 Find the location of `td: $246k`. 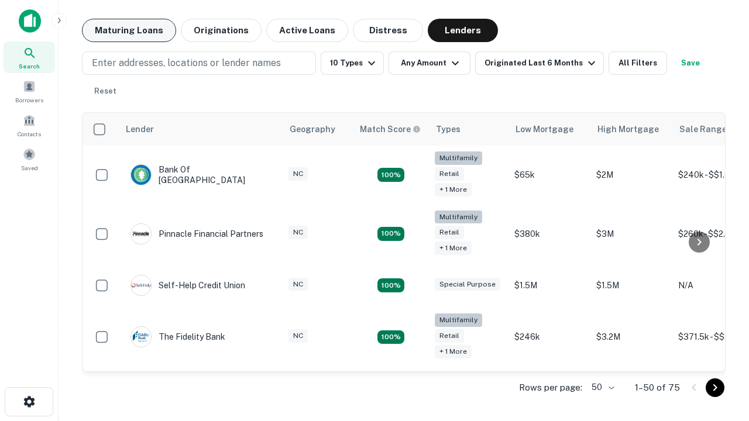

td: $246k is located at coordinates (549, 337).